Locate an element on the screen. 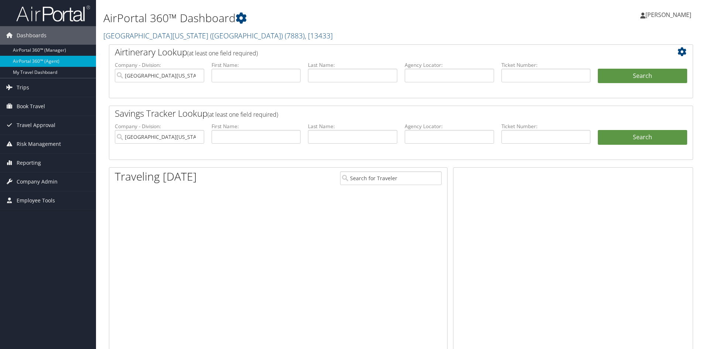 This screenshot has height=349, width=706. img: airportal-logo.png is located at coordinates (53, 13).